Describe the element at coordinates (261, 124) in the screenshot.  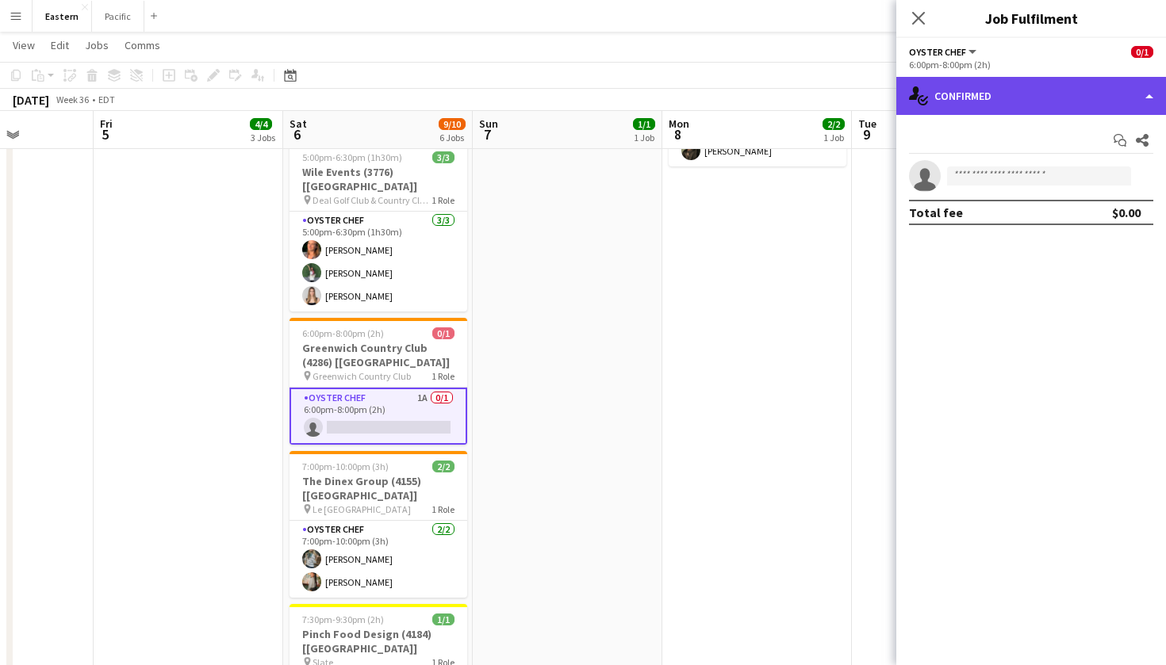
I see `span: 4/4` at that location.